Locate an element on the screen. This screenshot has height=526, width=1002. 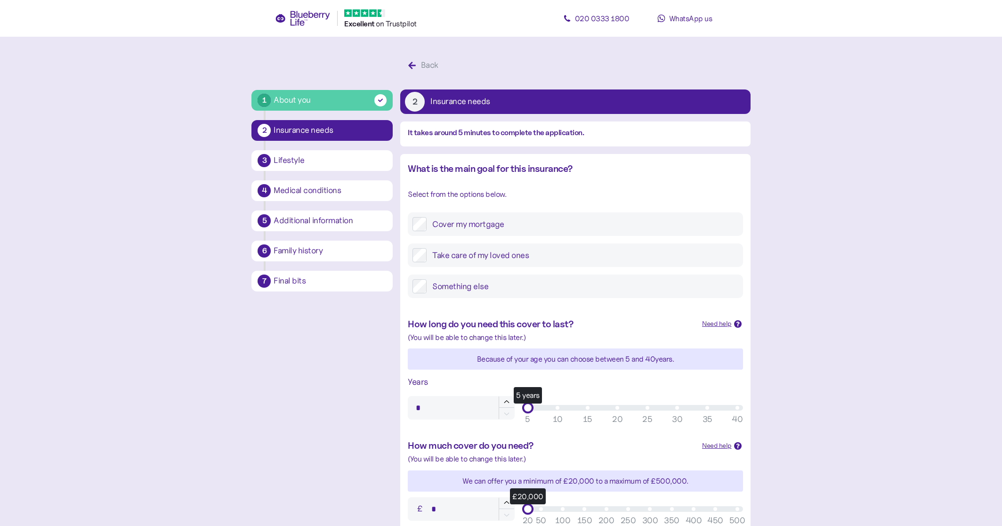
div: 20 is located at coordinates (618, 419).